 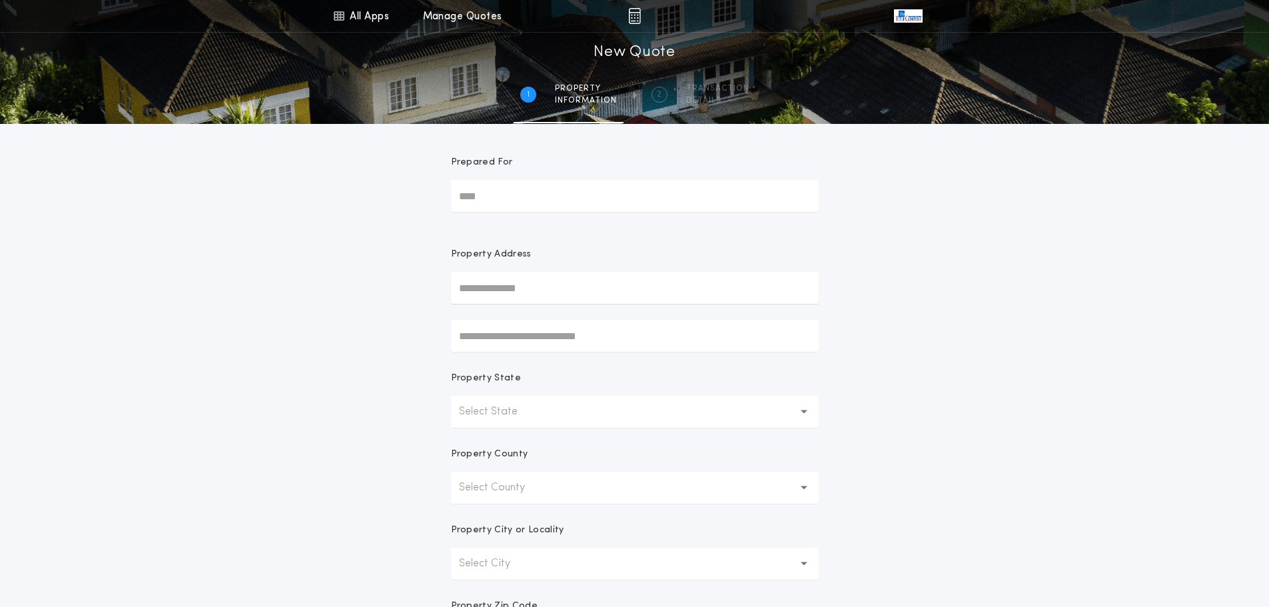 What do you see at coordinates (495, 563) in the screenshot?
I see `p: Select City` at bounding box center [495, 563].